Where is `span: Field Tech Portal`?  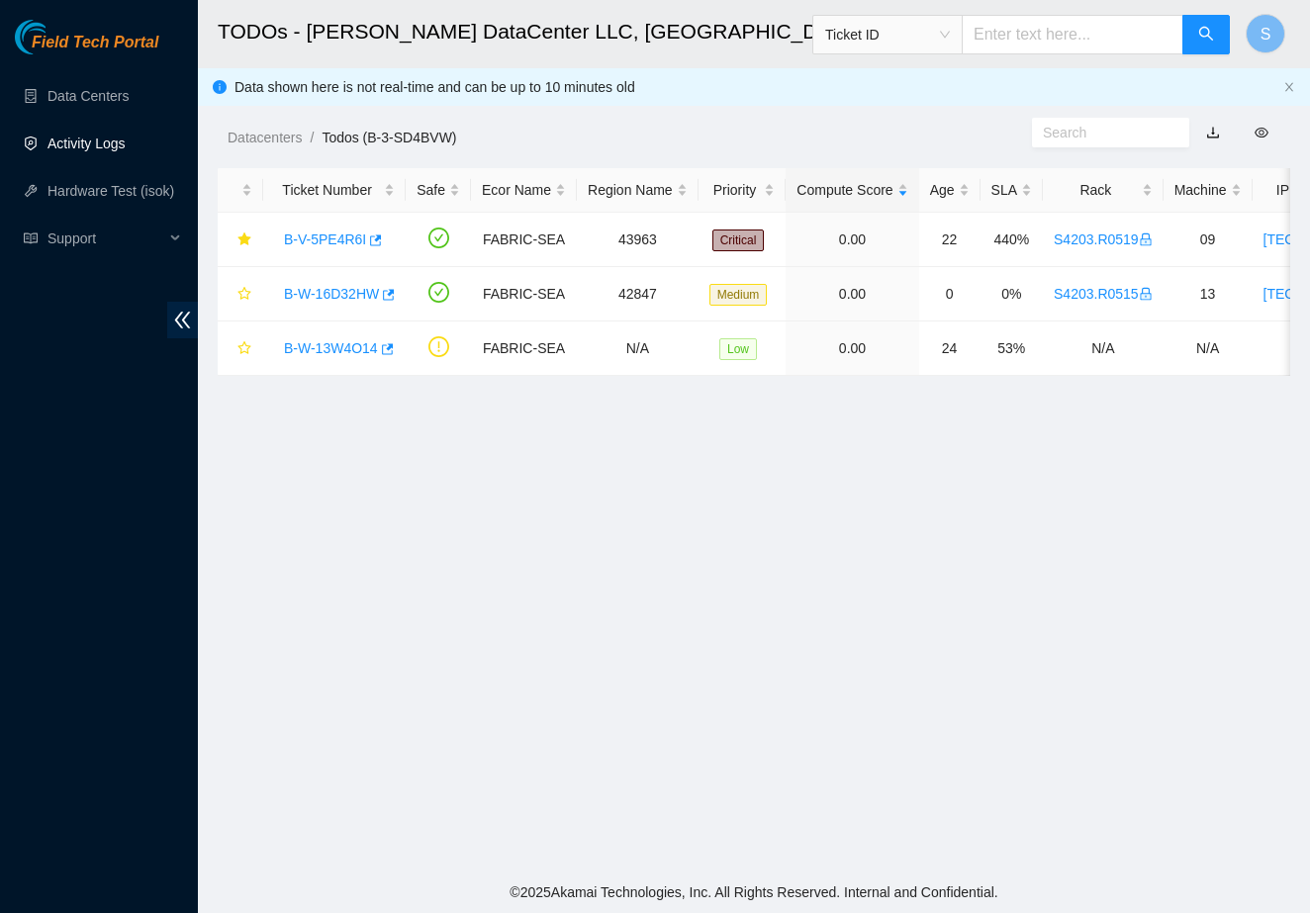
span: Field Tech Portal is located at coordinates (95, 43).